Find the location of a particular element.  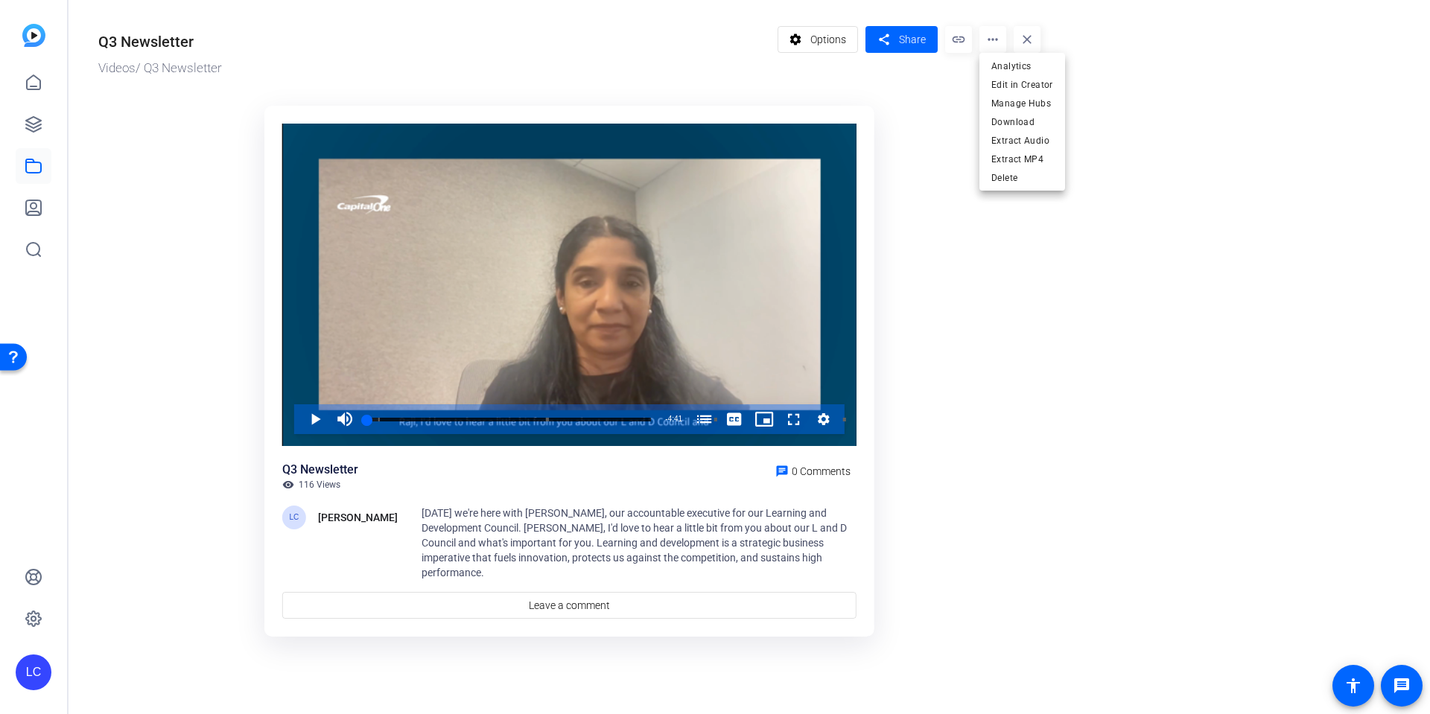

span: Delete is located at coordinates (1022, 178).